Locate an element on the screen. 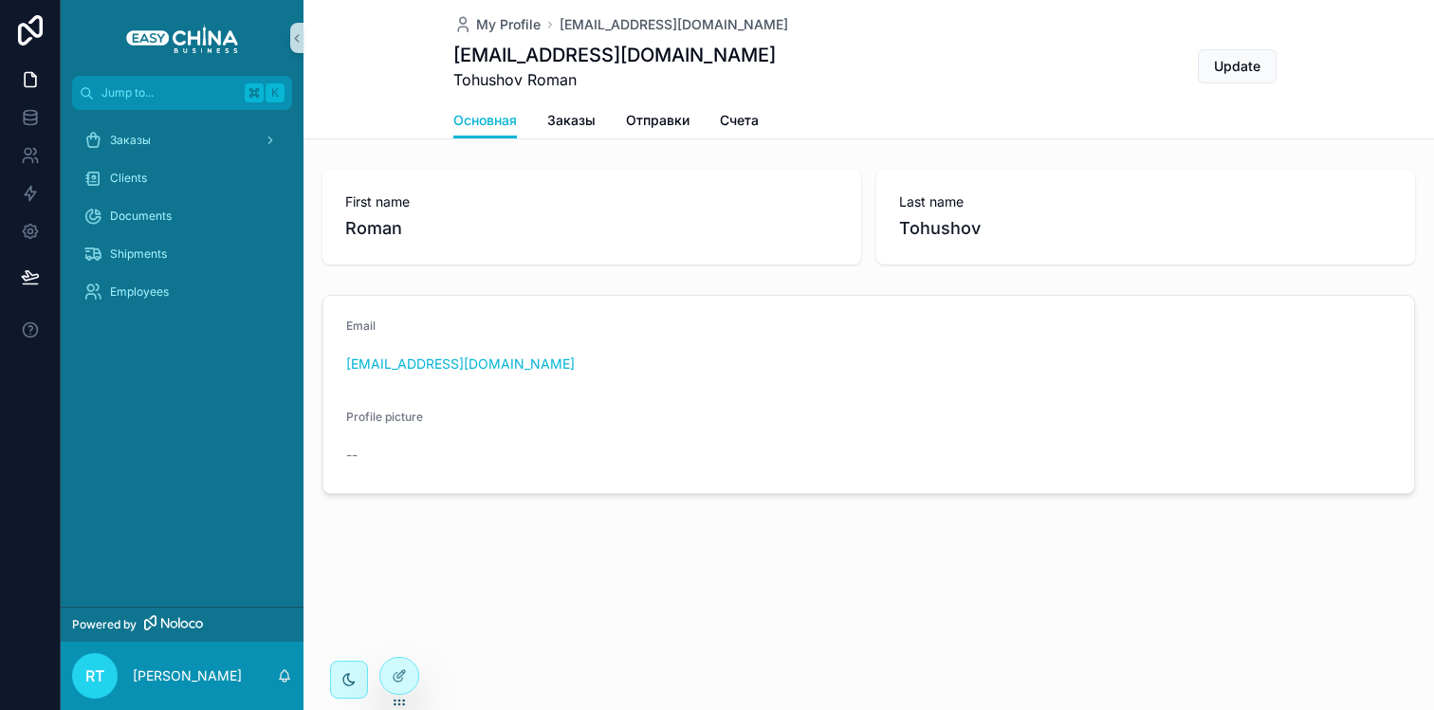 This screenshot has height=710, width=1434. span: Отправки is located at coordinates (657, 120).